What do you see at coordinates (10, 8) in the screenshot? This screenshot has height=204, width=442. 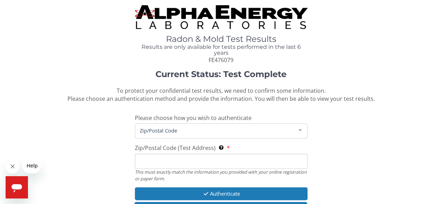 I see `span: Help` at bounding box center [10, 8].